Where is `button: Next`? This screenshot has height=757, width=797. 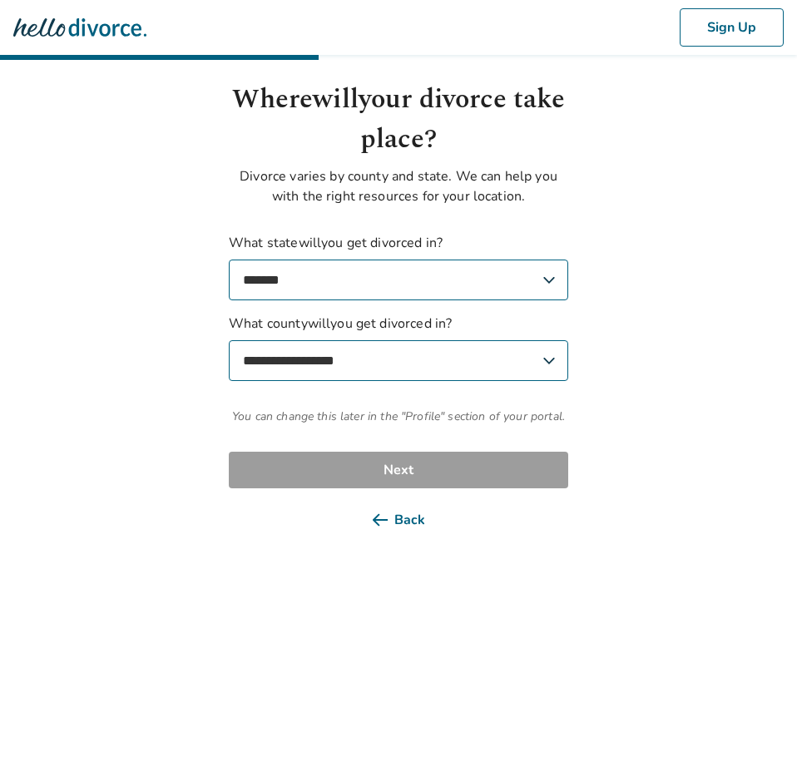 button: Next is located at coordinates (398, 470).